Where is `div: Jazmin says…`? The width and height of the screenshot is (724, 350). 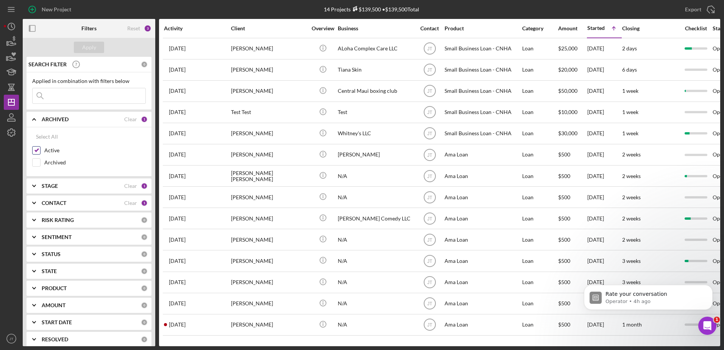
div: Jazmin says… is located at coordinates (76, 89).